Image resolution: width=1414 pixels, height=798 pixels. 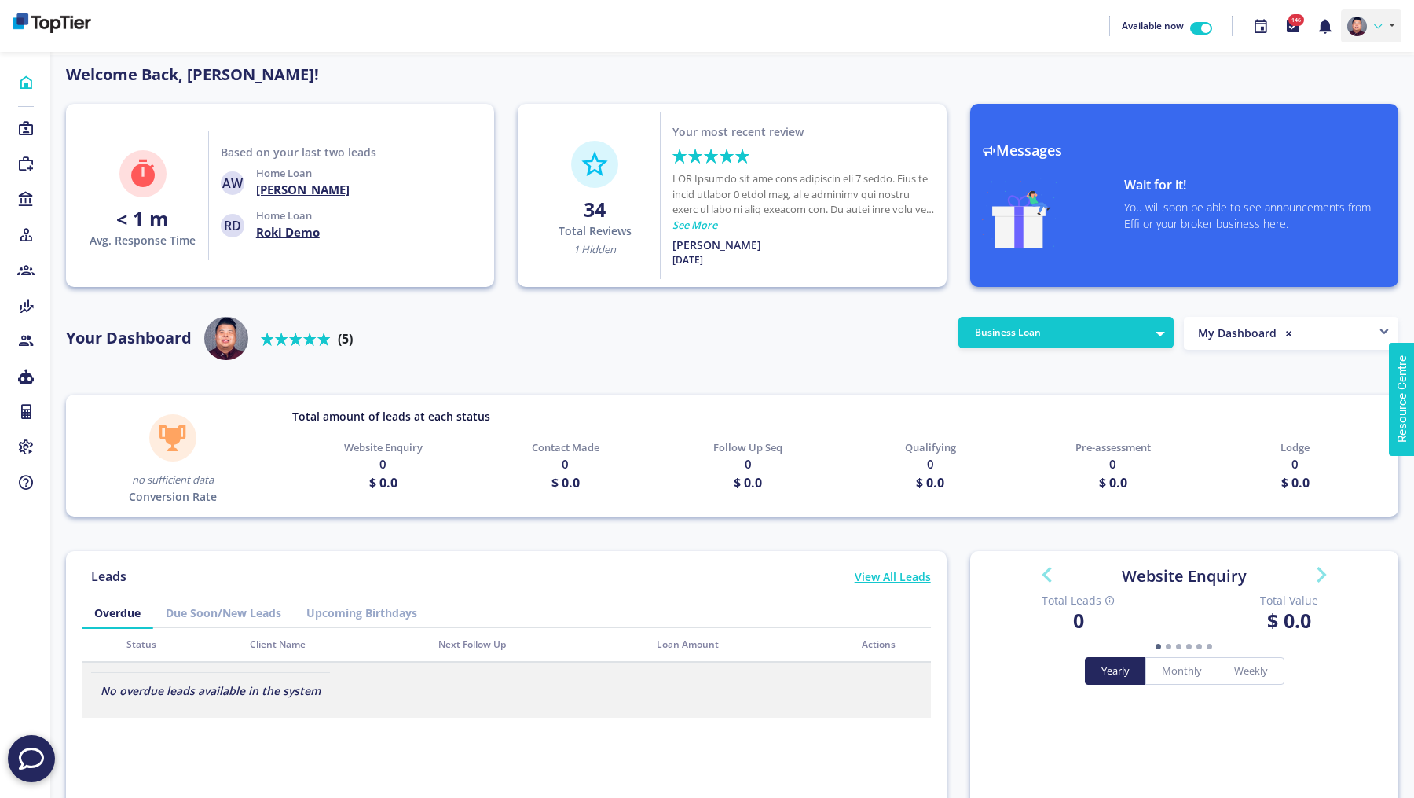 I want to click on li: Goto slide 2, so click(x=1168, y=646).